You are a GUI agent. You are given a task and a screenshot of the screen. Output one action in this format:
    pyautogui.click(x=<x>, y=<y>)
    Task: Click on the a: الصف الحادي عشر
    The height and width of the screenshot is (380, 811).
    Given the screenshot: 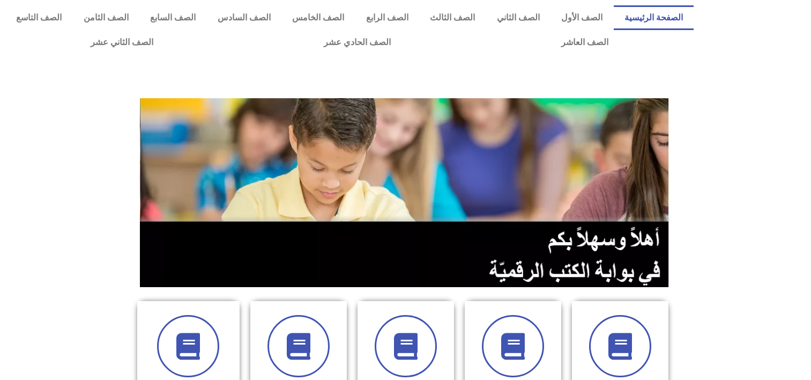 What is the action you would take?
    pyautogui.click(x=357, y=42)
    